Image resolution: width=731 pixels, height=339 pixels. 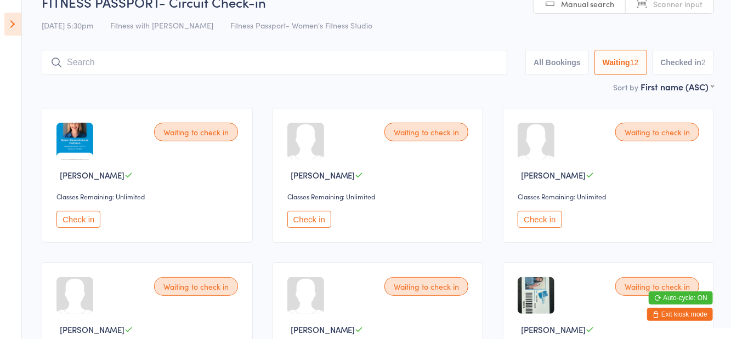 I want to click on button: Waiting12, so click(x=621, y=63).